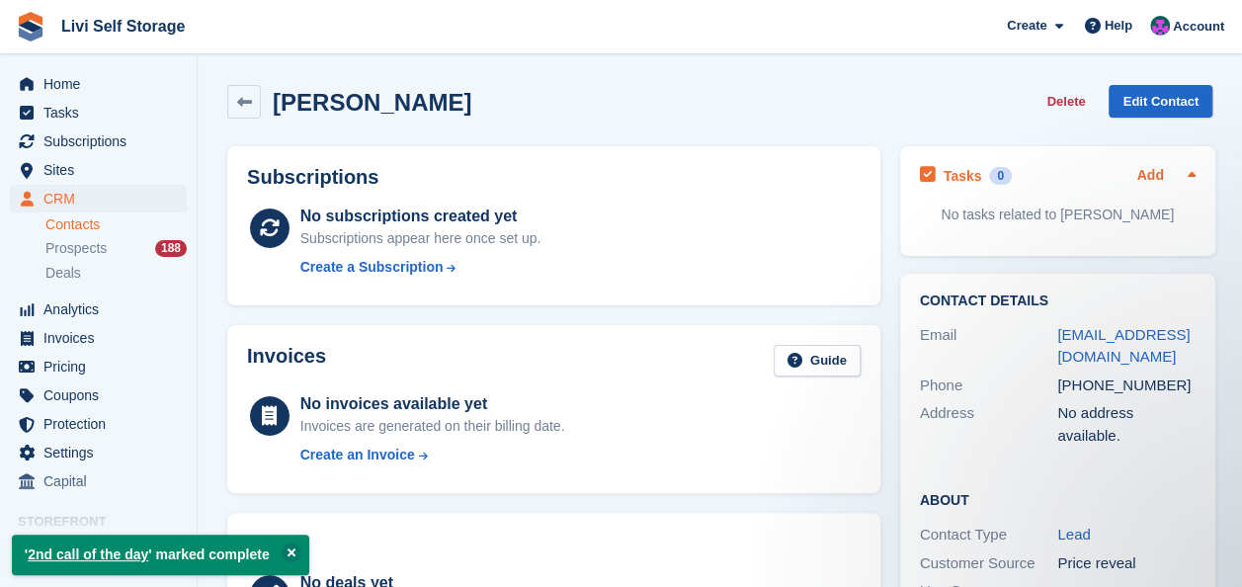 This screenshot has width=1242, height=587. Describe the element at coordinates (76, 248) in the screenshot. I see `span: Prospects` at that location.